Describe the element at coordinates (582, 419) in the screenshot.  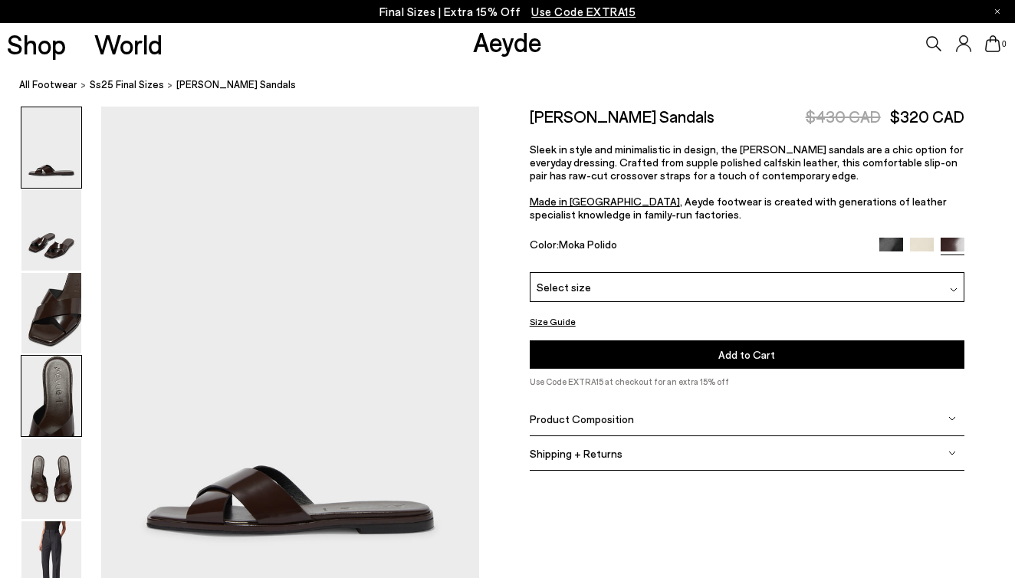
I see `span: Product Composition` at that location.